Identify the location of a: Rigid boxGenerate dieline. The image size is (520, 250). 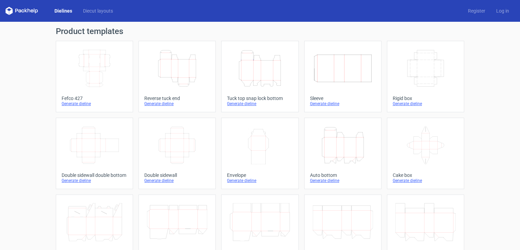
(426, 77).